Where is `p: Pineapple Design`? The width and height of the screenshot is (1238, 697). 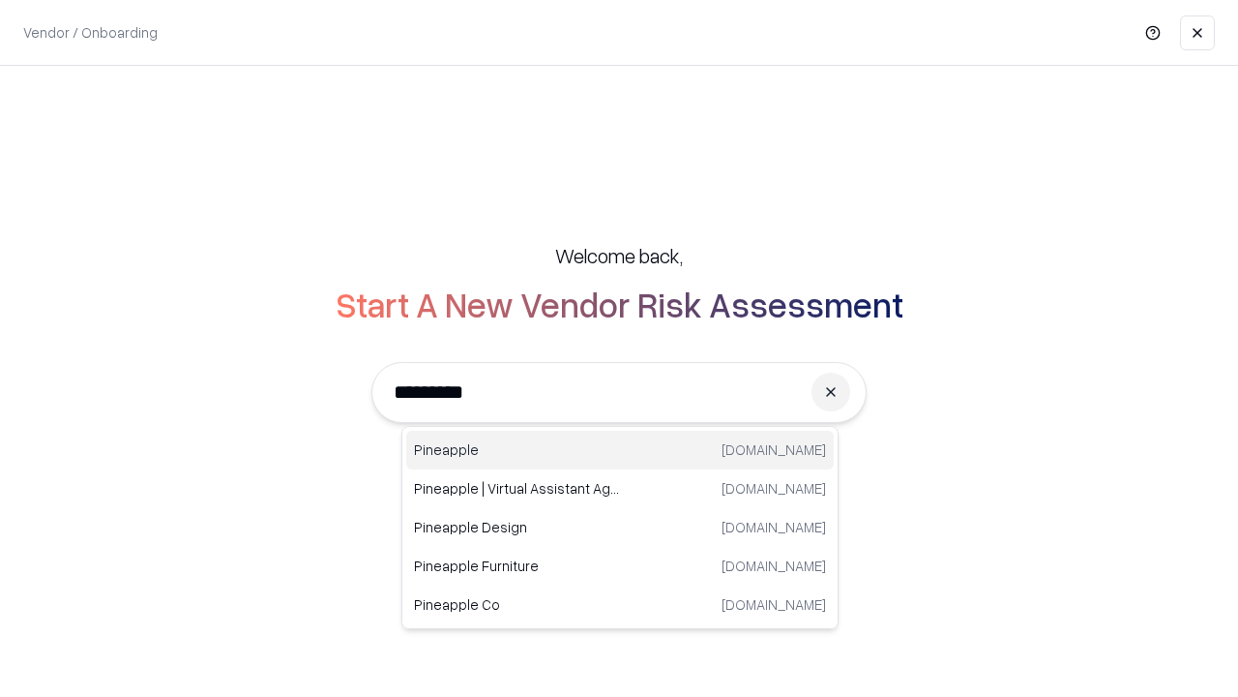 p: Pineapple Design is located at coordinates (517, 526).